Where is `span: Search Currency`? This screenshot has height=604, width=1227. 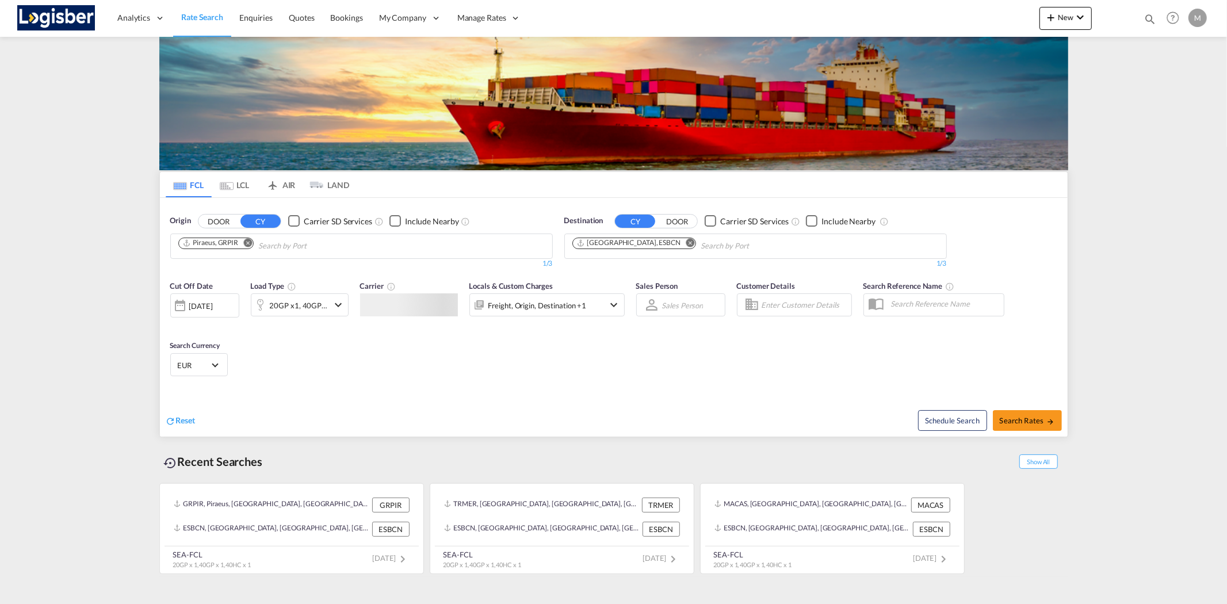 span: Search Currency is located at coordinates (195, 345).